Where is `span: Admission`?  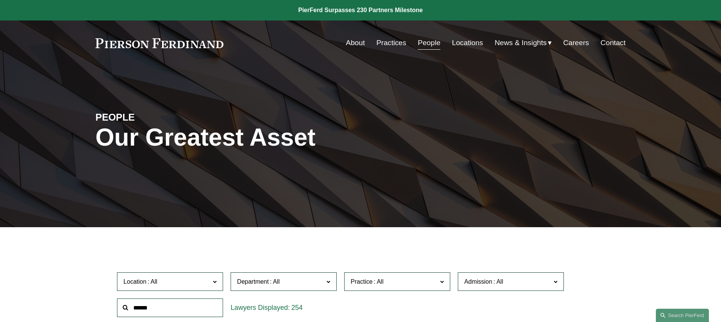 span: Admission is located at coordinates (478, 281).